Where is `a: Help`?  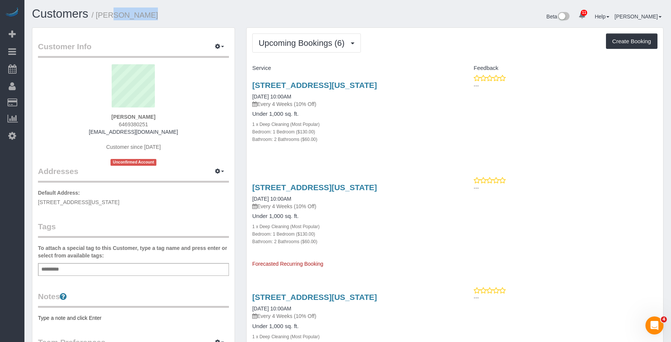
a: Help is located at coordinates (602, 17).